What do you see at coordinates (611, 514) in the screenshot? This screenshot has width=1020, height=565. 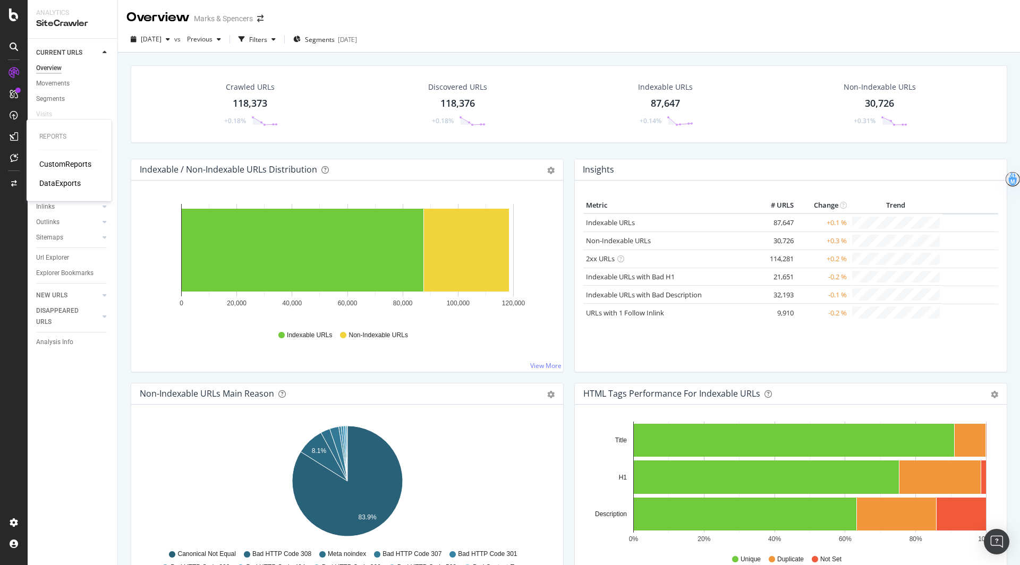 I see `text: Description` at bounding box center [611, 514].